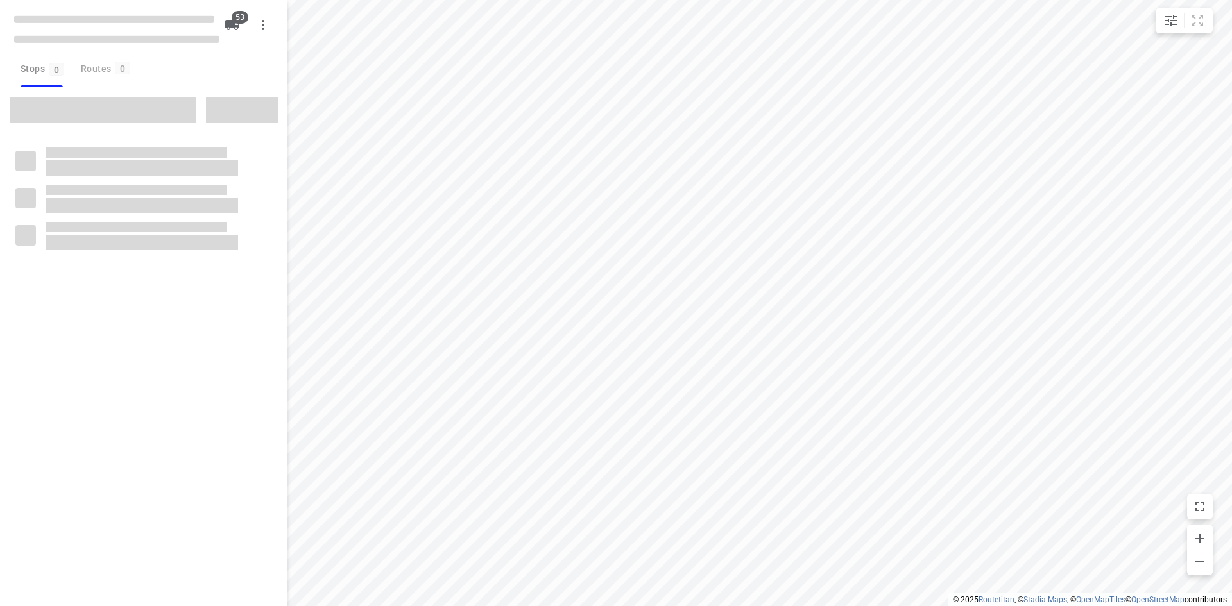 The height and width of the screenshot is (606, 1232). What do you see at coordinates (997, 600) in the screenshot?
I see `a: Routetitan` at bounding box center [997, 600].